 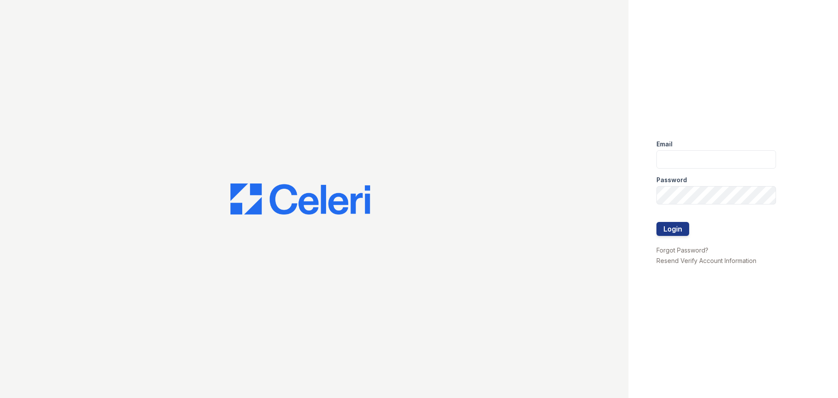 What do you see at coordinates (665, 144) in the screenshot?
I see `label: Email` at bounding box center [665, 144].